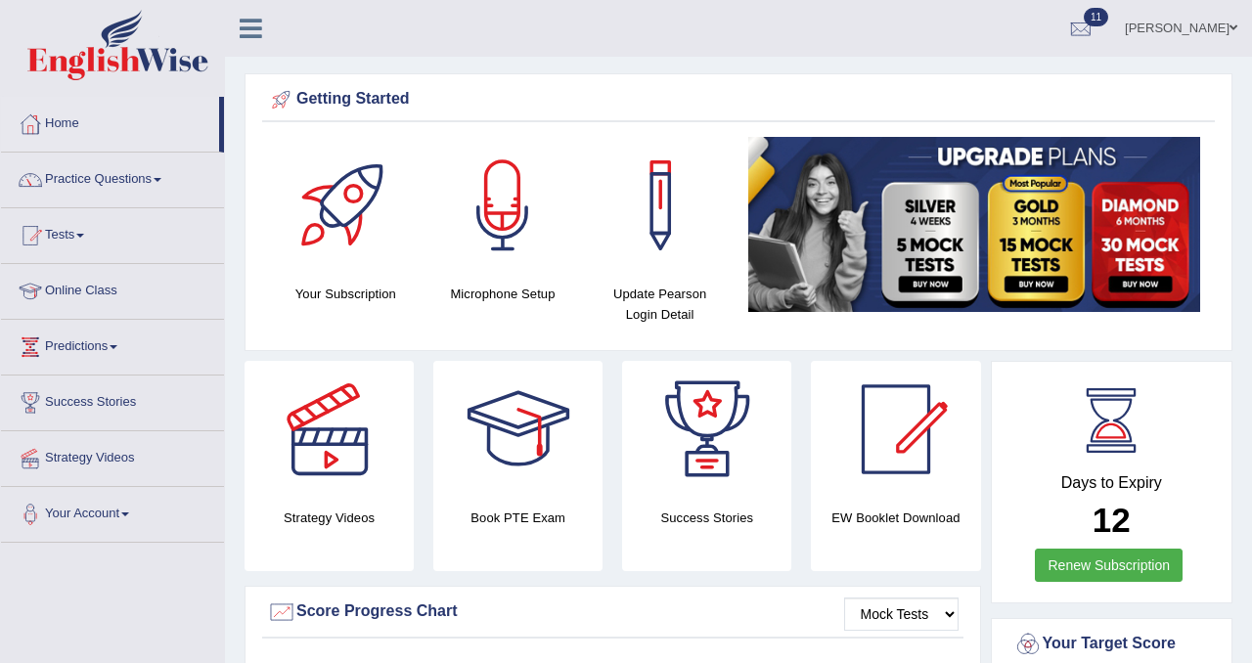  Describe the element at coordinates (110, 121) in the screenshot. I see `a: Home` at that location.